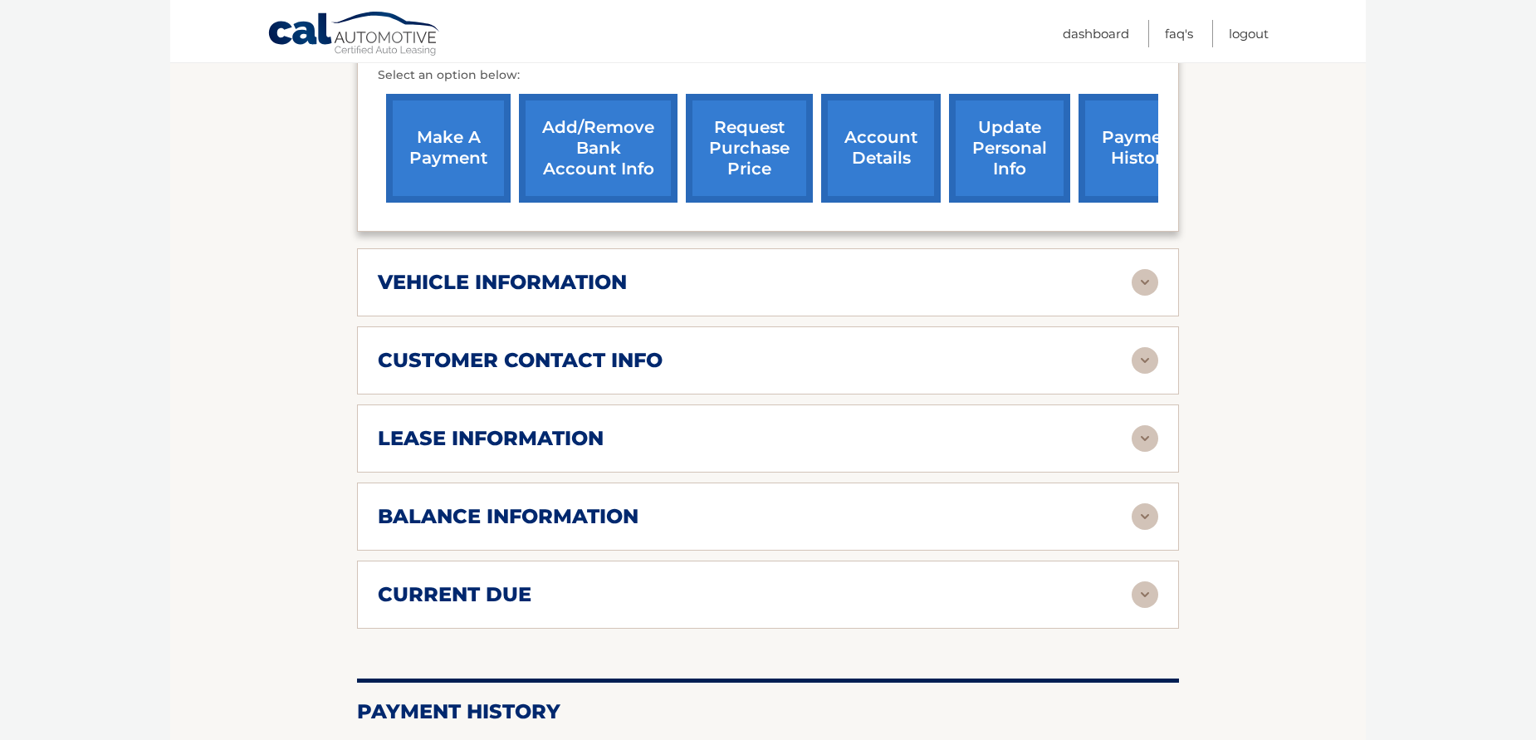 The width and height of the screenshot is (1536, 740). What do you see at coordinates (502, 282) in the screenshot?
I see `h2: vehicle information` at bounding box center [502, 282].